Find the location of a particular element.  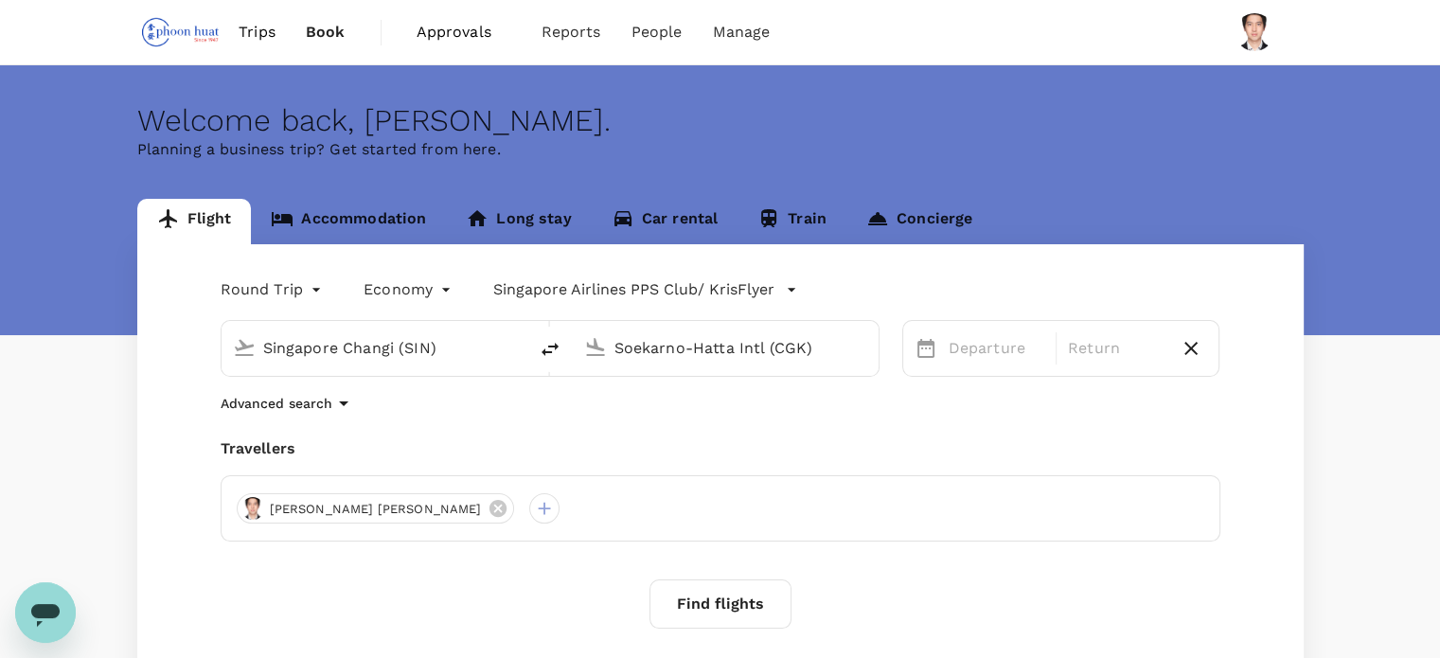

p: Departure is located at coordinates (996, 348).